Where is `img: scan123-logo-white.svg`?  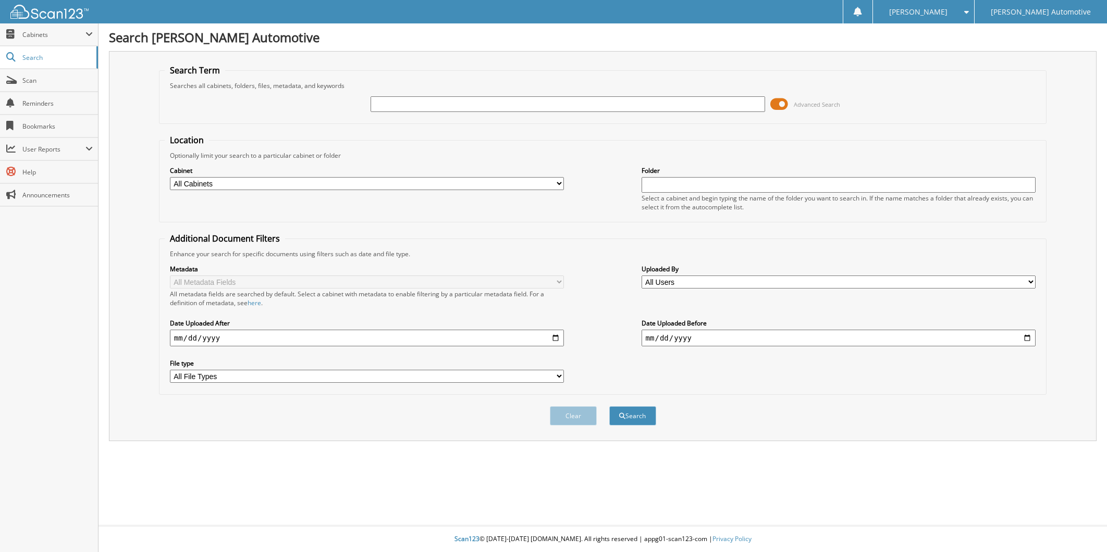 img: scan123-logo-white.svg is located at coordinates (50, 11).